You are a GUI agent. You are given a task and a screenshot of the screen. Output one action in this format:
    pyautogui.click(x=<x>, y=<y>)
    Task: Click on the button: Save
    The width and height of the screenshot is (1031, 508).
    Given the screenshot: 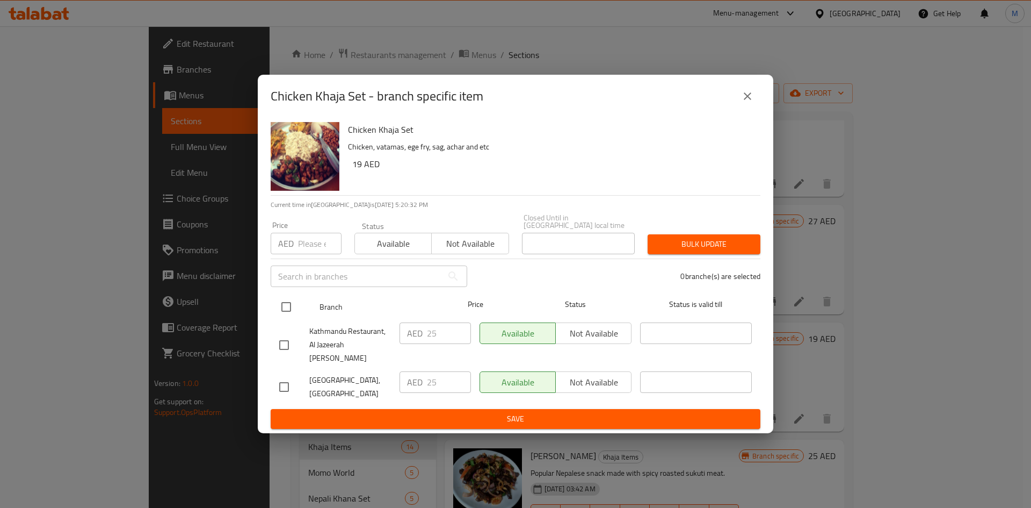 What is the action you would take?
    pyautogui.click(x=516, y=418)
    